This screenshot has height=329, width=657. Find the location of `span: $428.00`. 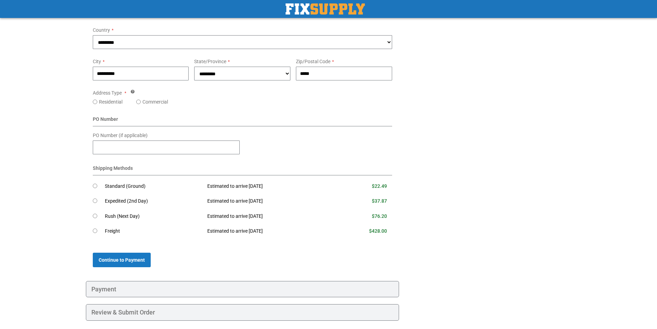

span: $428.00 is located at coordinates (378, 231).